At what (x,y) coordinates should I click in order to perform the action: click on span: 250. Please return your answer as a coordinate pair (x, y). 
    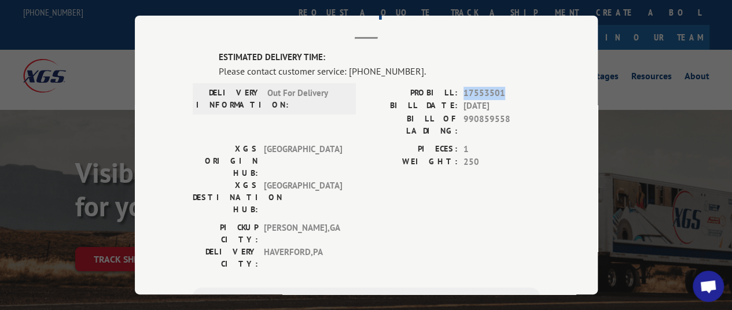
    Looking at the image, I should click on (502, 162).